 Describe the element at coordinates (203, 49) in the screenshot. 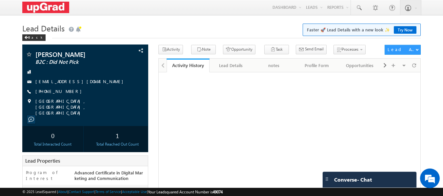

I see `button: Note` at that location.